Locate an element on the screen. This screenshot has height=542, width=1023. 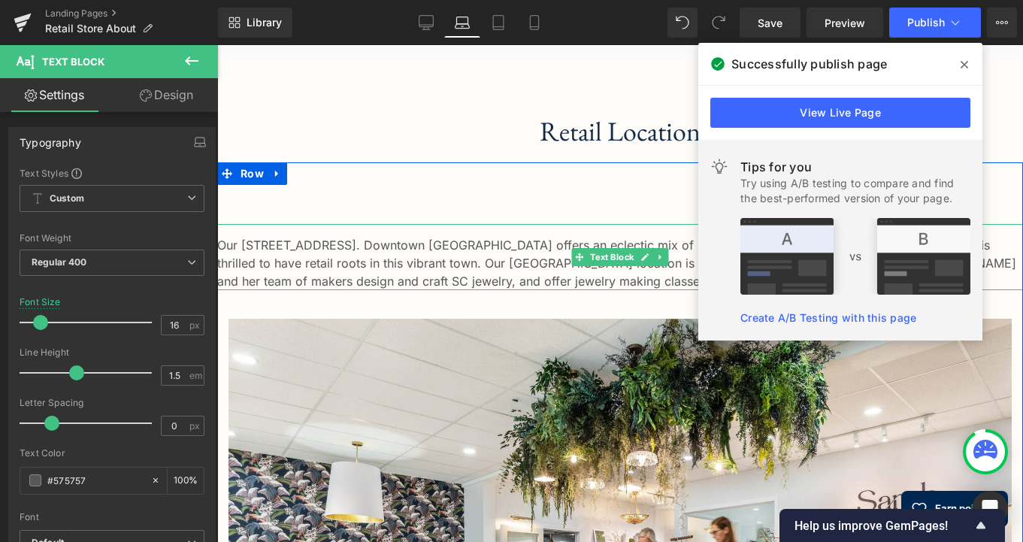
a: Mobile is located at coordinates (534, 23).